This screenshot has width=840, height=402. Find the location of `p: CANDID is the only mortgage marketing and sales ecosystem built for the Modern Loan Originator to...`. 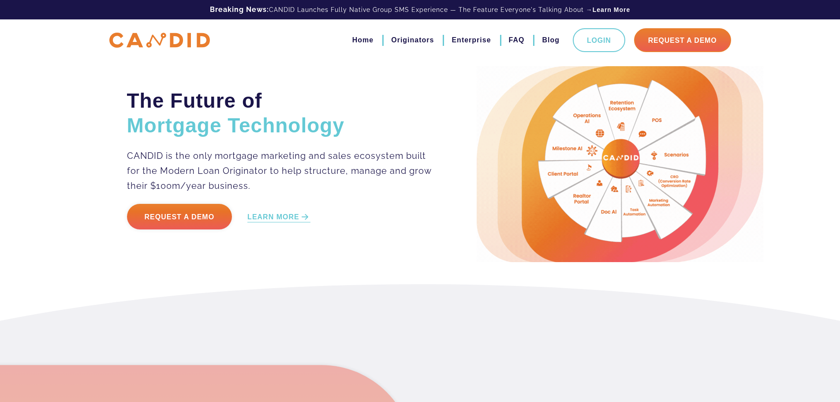

p: CANDID is the only mortgage marketing and sales ecosystem built for the Modern Loan Originator to... is located at coordinates (280, 171).